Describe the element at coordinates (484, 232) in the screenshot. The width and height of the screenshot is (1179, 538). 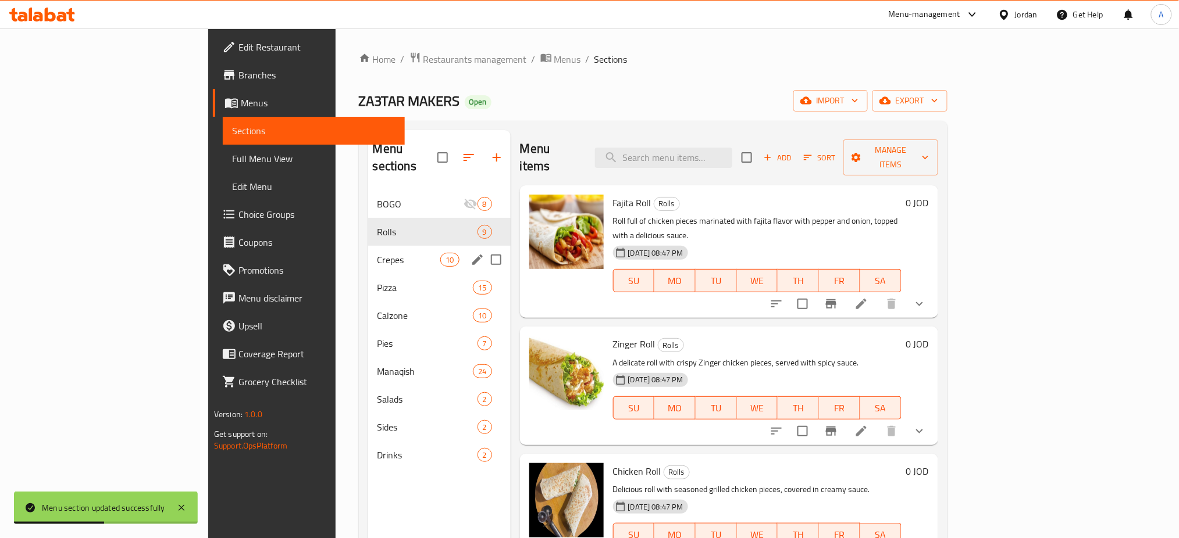
I see `span: 9` at that location.